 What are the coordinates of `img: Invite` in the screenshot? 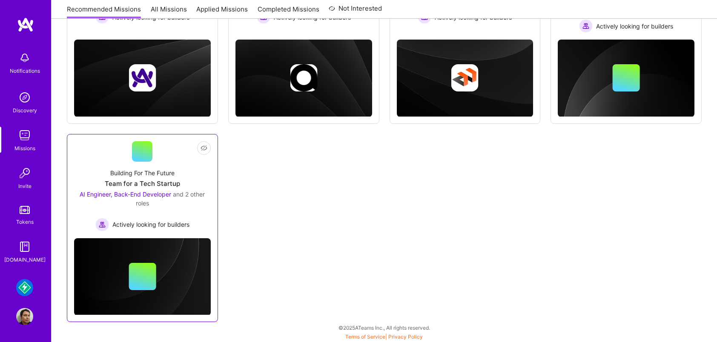 It's located at (25, 173).